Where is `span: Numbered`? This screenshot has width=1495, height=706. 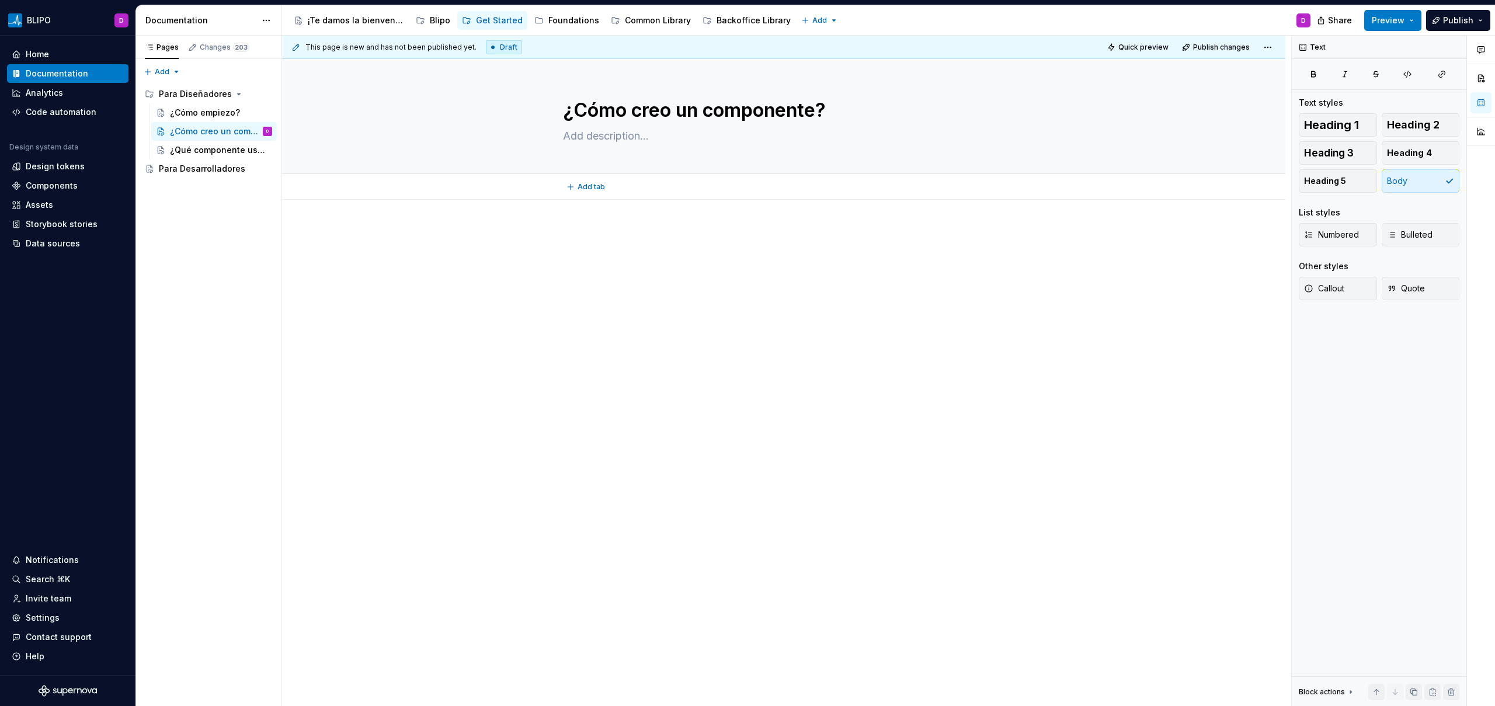
span: Numbered is located at coordinates (1331, 235).